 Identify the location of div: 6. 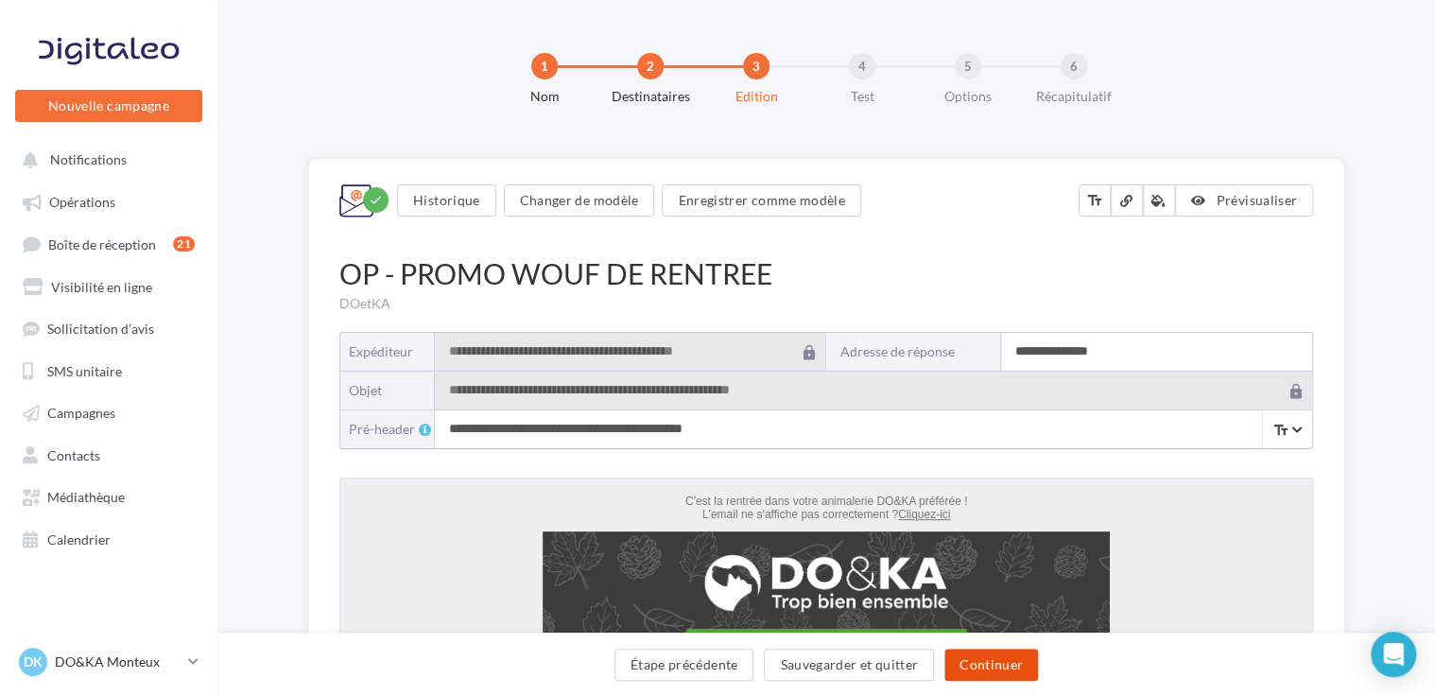
(1074, 66).